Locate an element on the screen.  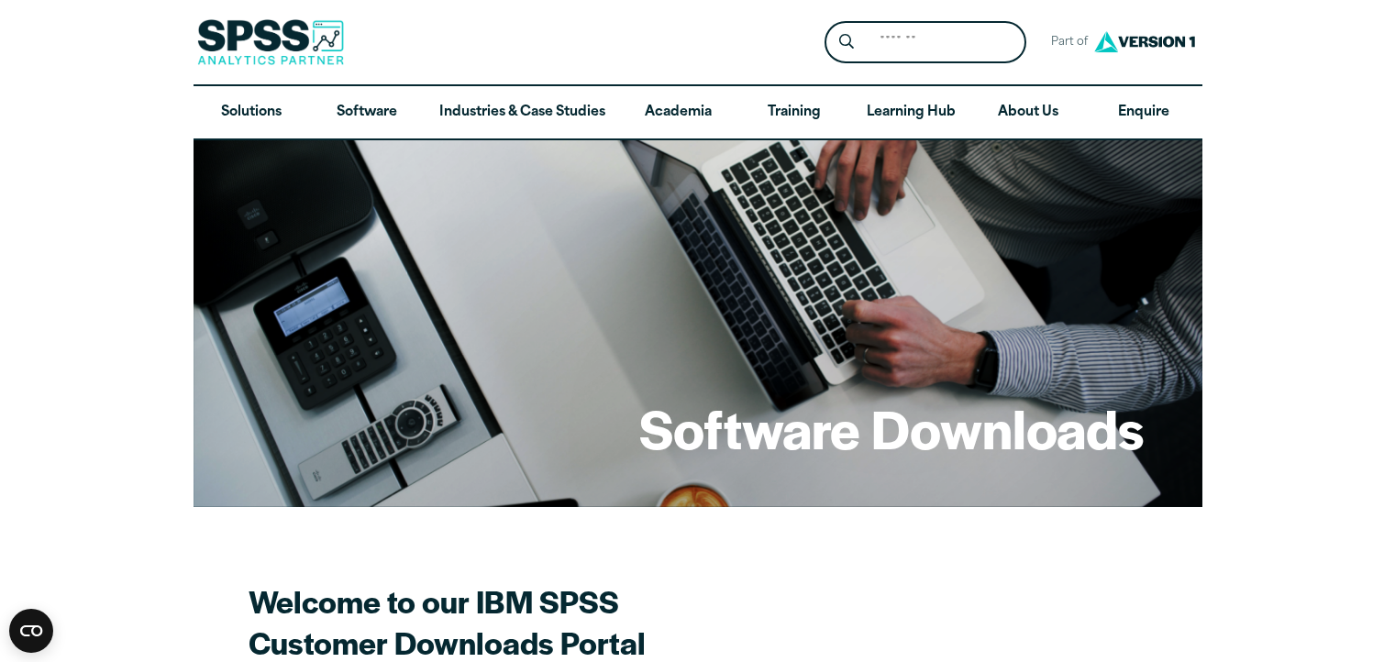
svg: Search magnifying glass icon is located at coordinates (847, 41).